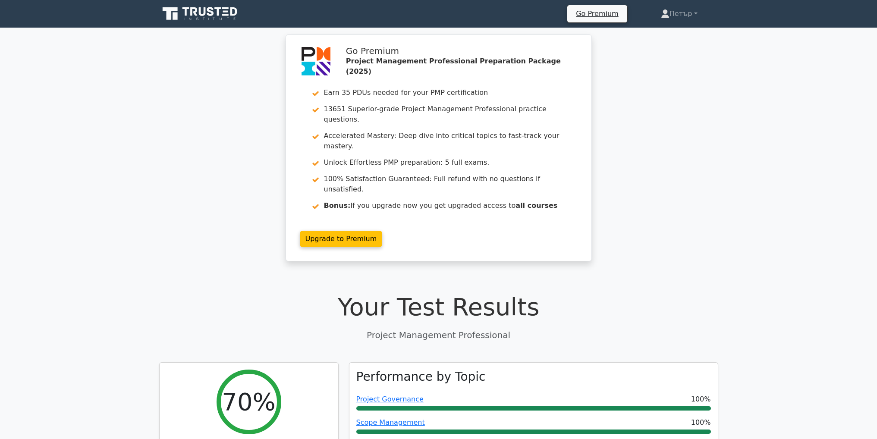  I want to click on a: Project Governance, so click(390, 399).